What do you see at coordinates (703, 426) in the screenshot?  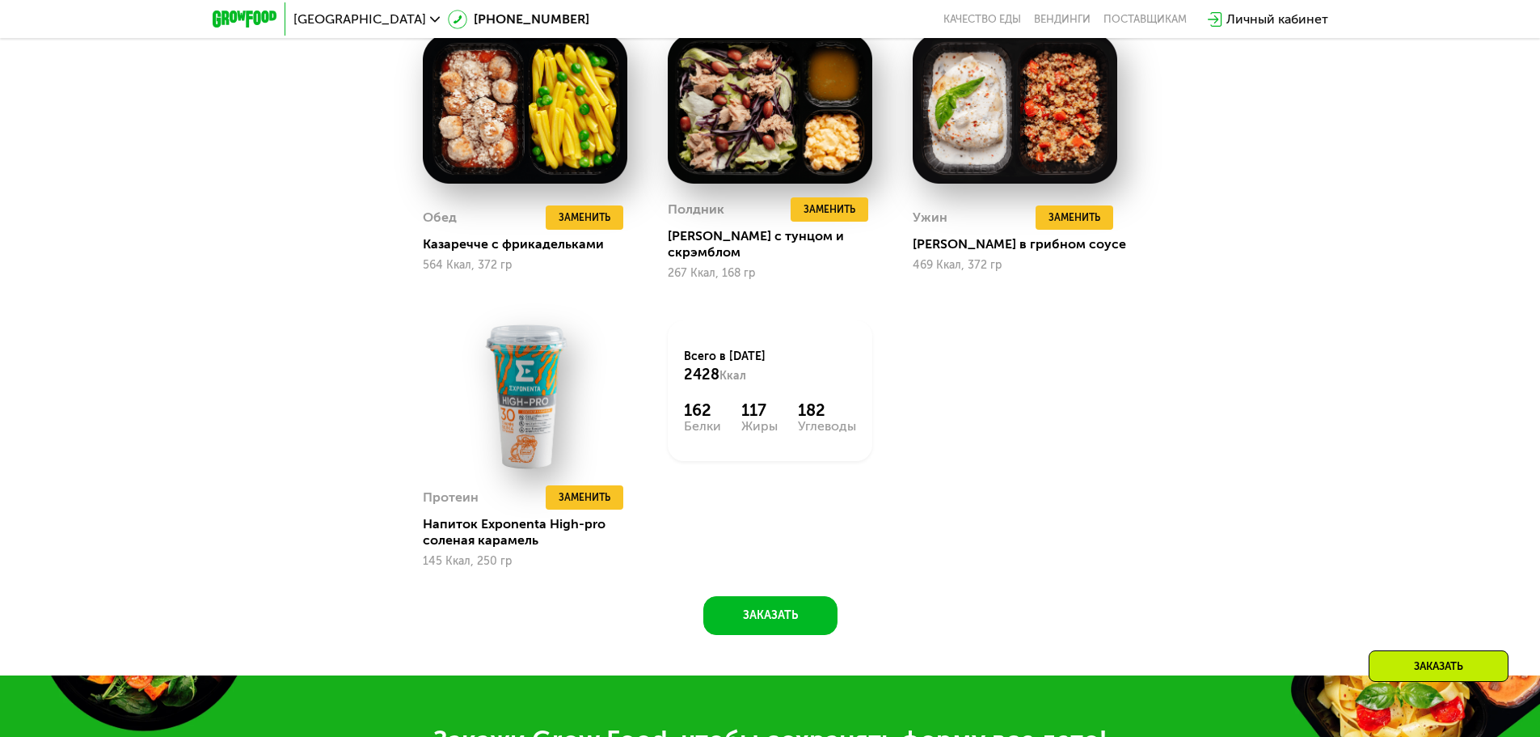 I see `div: Белки` at bounding box center [703, 426].